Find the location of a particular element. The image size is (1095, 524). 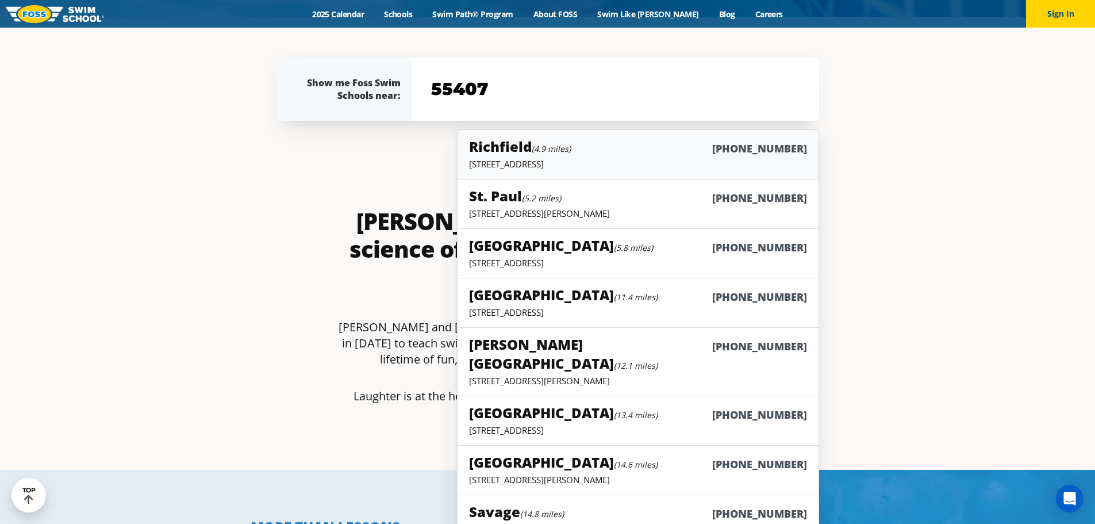

a: Swim Path® Program is located at coordinates (472, 14).